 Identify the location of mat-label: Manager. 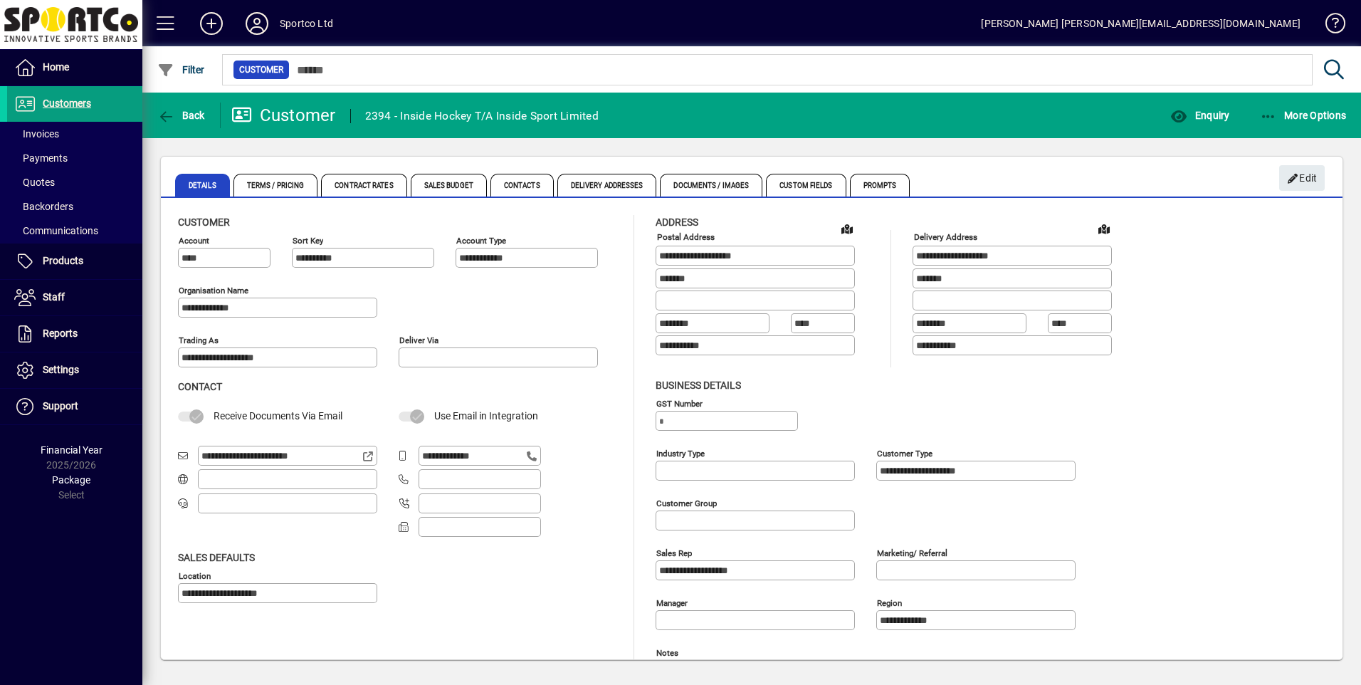
(672, 602).